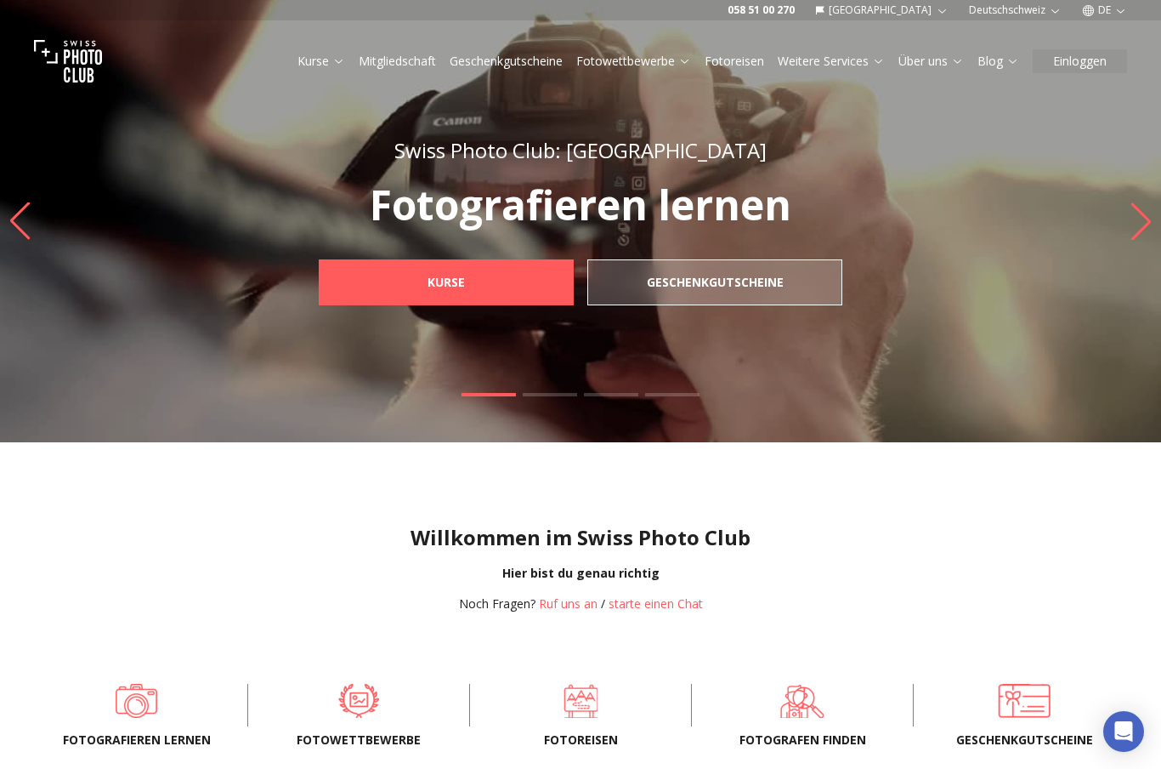 This screenshot has height=769, width=1161. I want to click on a: Über uns, so click(931, 61).